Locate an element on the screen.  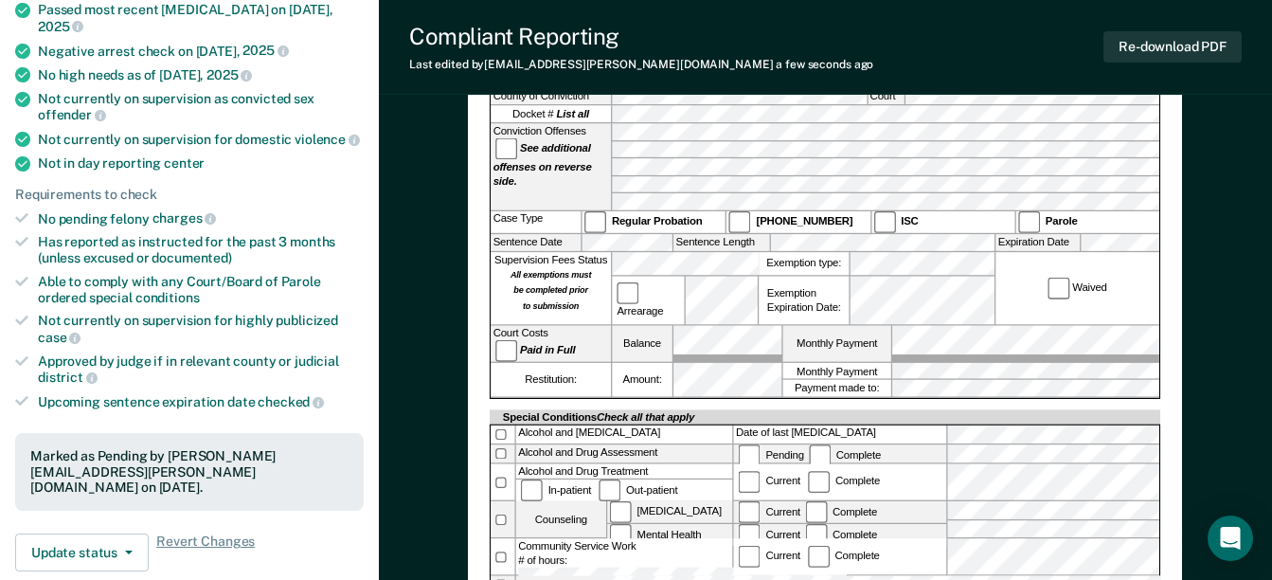
input: Waived is located at coordinates (1059, 288).